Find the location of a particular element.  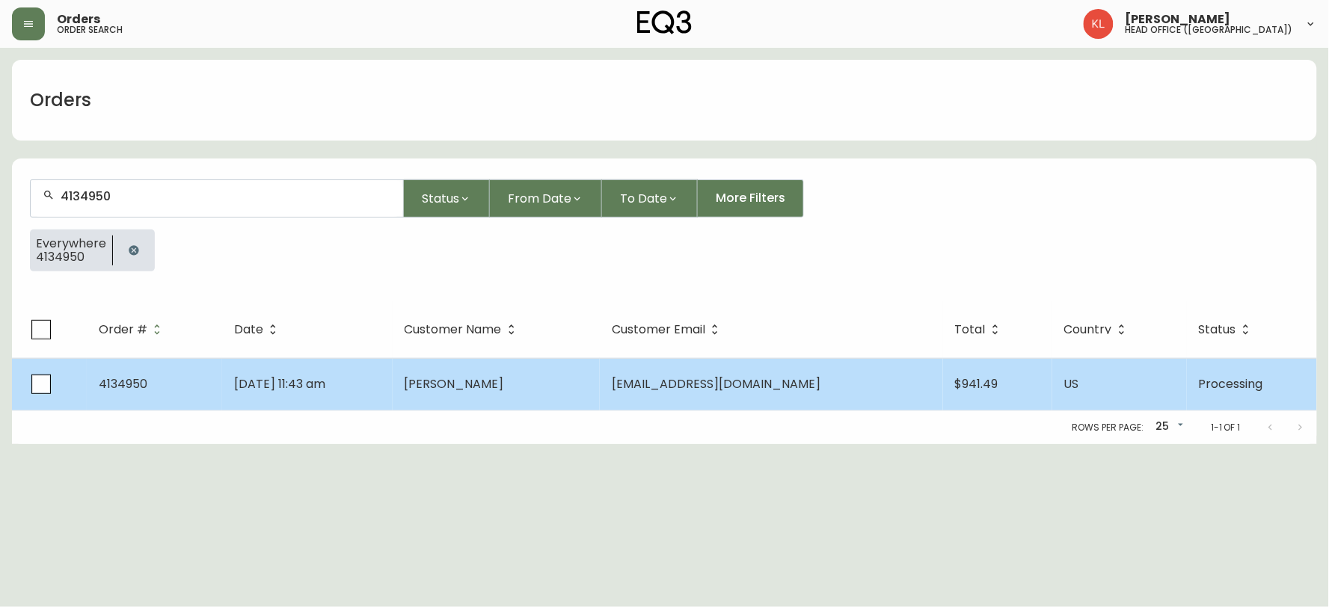

span: $941.49 is located at coordinates (977, 384).